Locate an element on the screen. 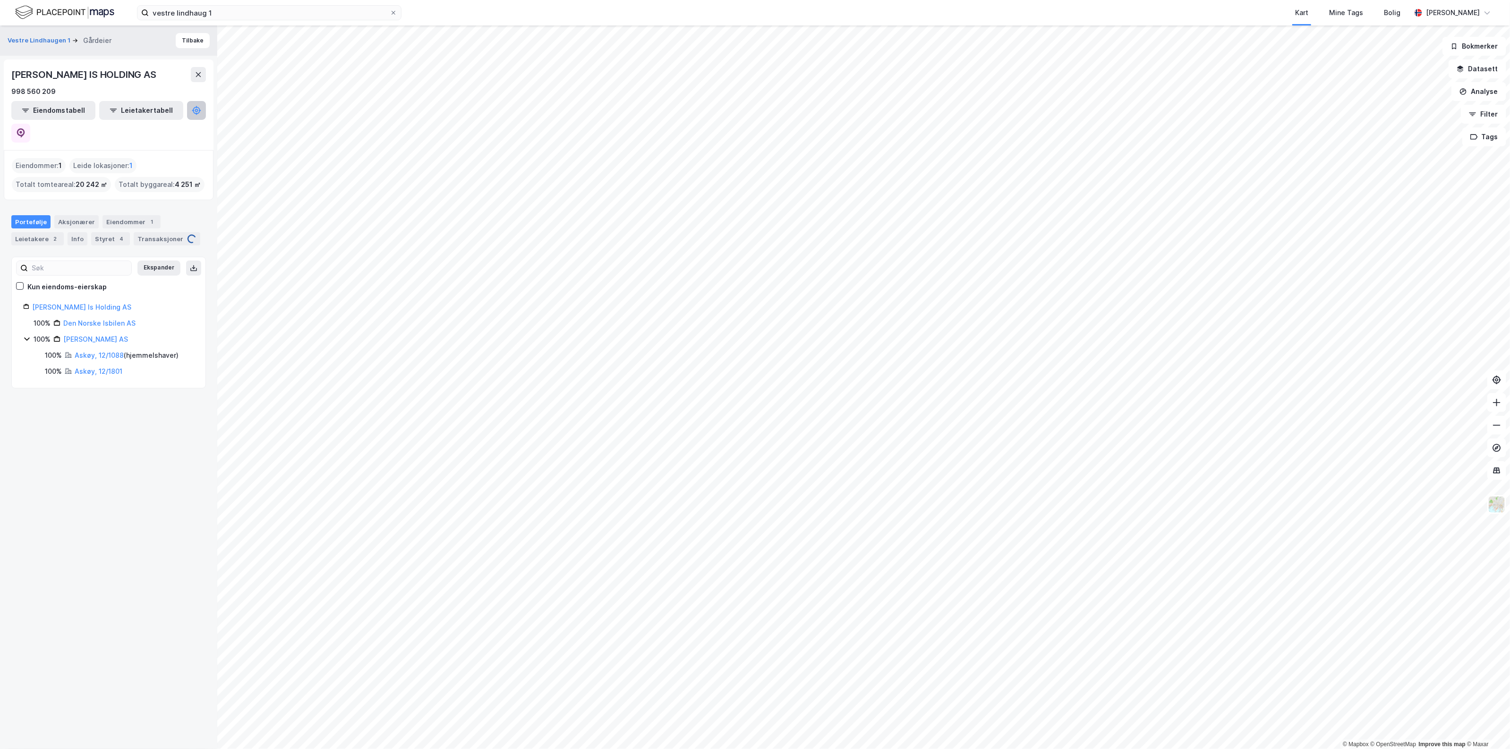  div: Info is located at coordinates (77, 239).